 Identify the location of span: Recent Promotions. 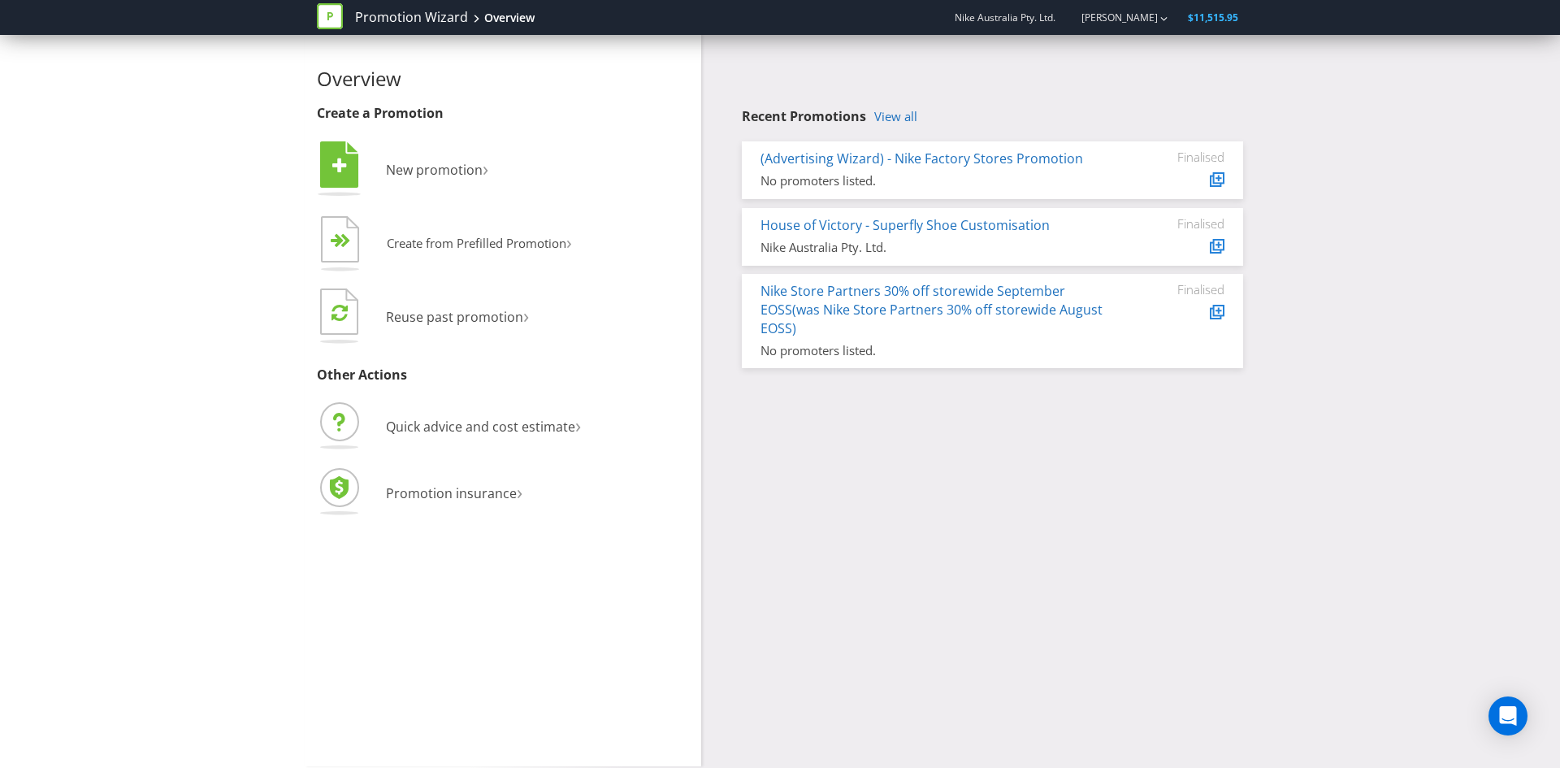
(803, 116).